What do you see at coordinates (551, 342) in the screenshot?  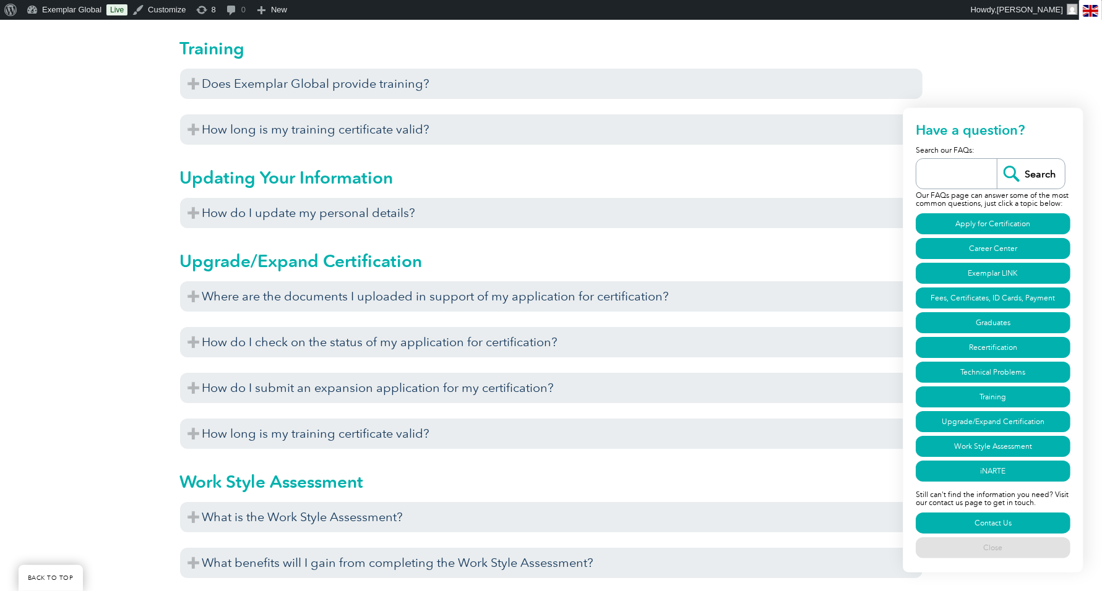 I see `h3: How do I check on the status of my application for certification?` at bounding box center [551, 342].